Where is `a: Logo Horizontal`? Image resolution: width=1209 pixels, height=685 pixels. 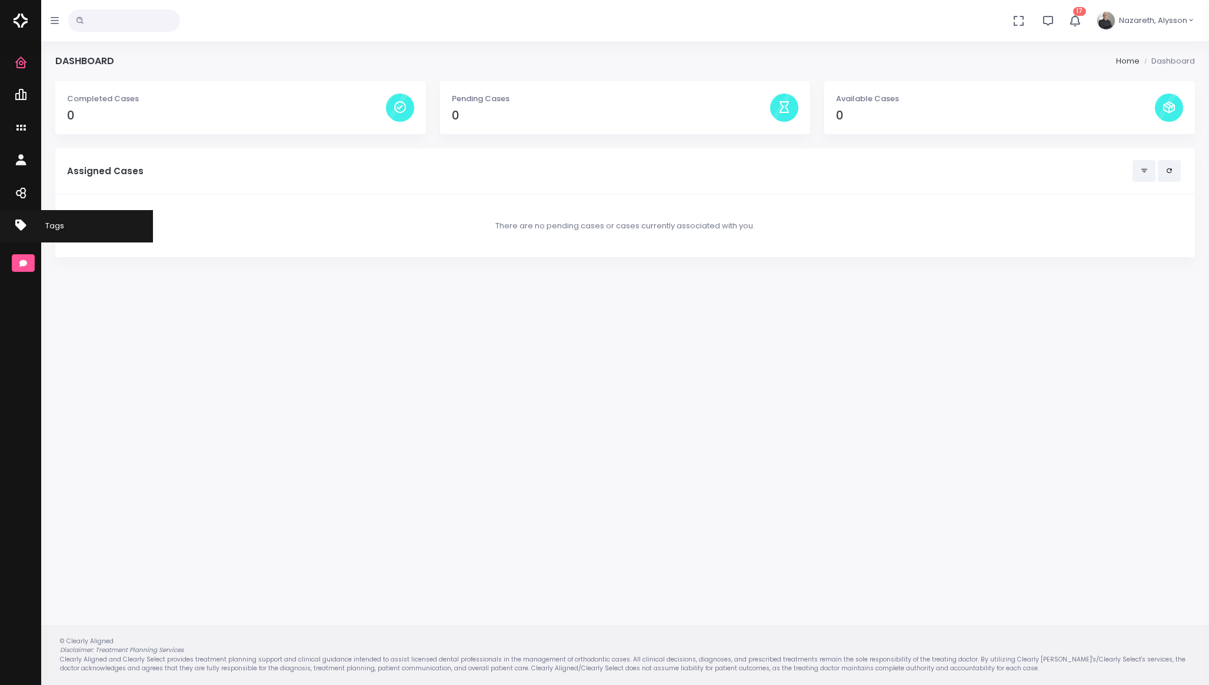 a: Logo Horizontal is located at coordinates (21, 21).